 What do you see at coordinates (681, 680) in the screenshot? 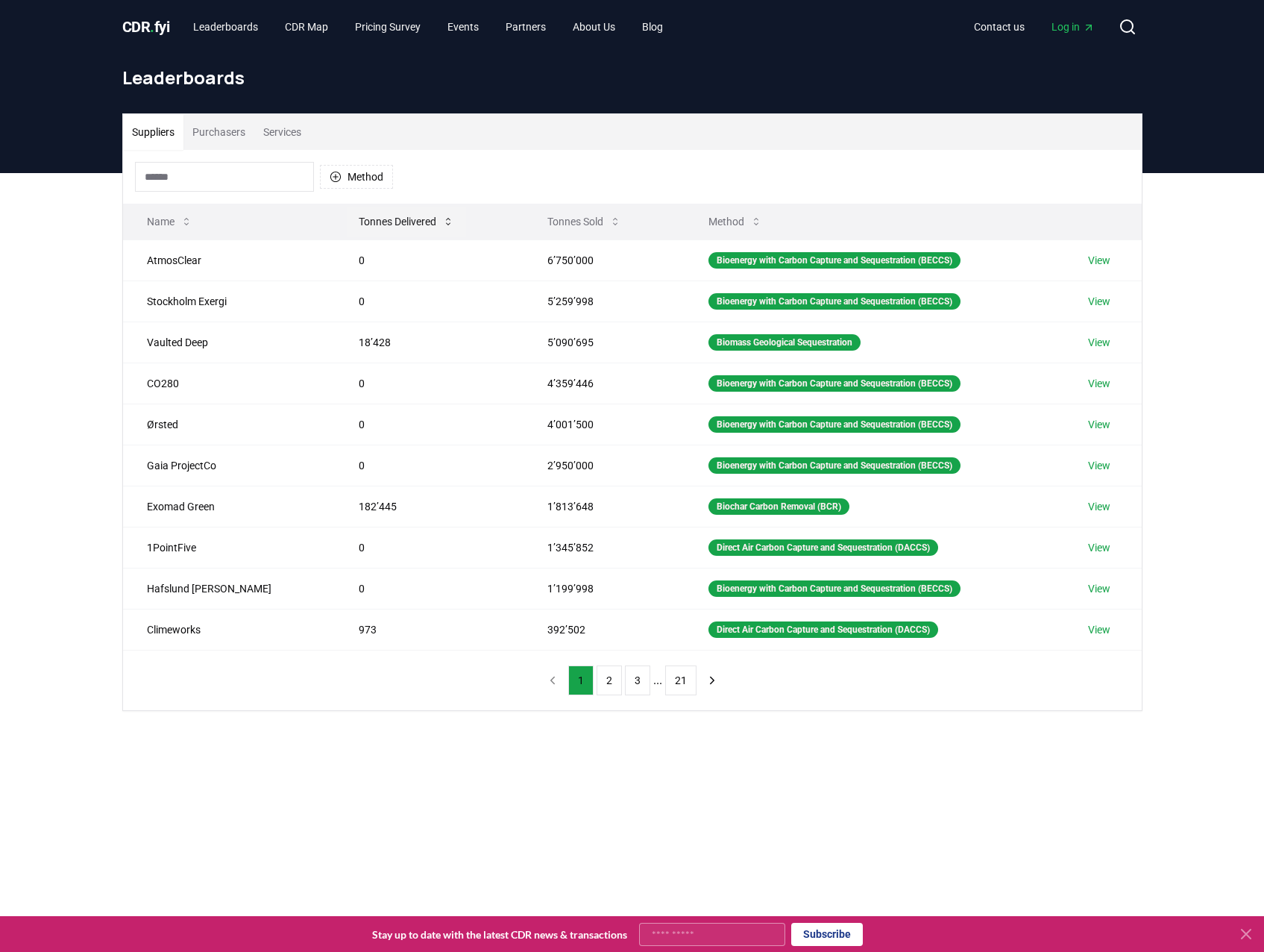
I see `button: 21` at bounding box center [681, 680].